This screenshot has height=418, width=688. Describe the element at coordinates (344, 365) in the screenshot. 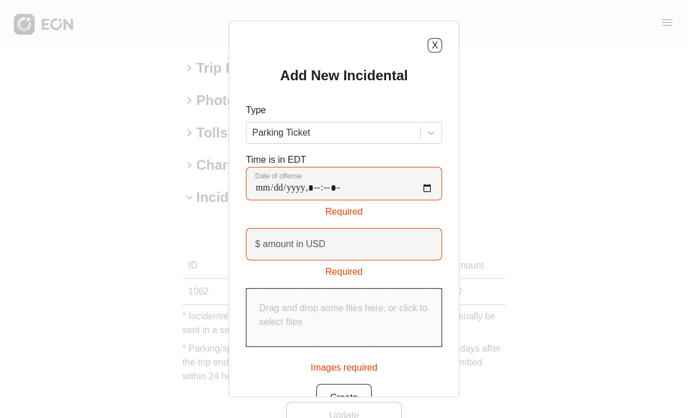

I see `div: Images required` at that location.